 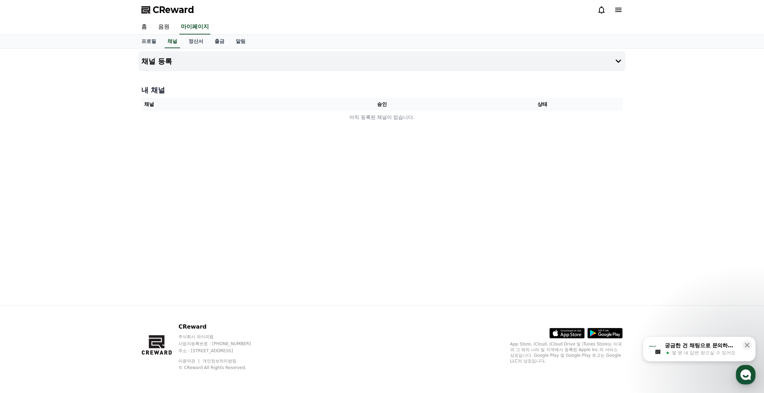 I want to click on h4: 내 채널, so click(x=382, y=90).